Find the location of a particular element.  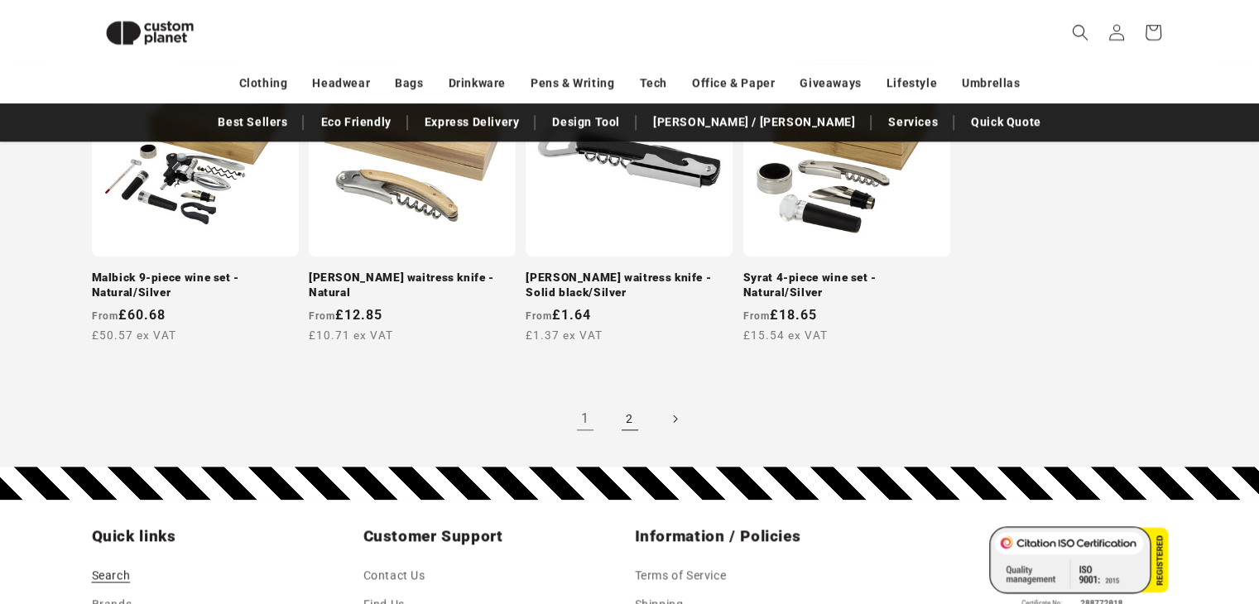

a: Headwear is located at coordinates (341, 83).